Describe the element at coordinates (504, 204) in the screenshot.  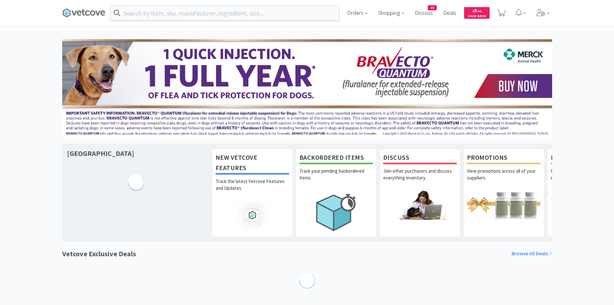
I see `img: hero_promotions.png` at that location.